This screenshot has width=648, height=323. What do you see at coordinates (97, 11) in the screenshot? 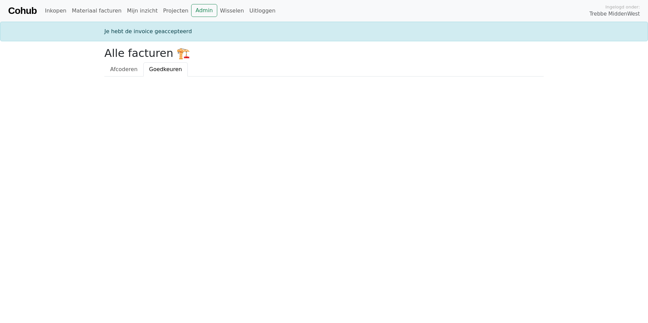
I see `a: Materiaal facturen` at bounding box center [97, 11].